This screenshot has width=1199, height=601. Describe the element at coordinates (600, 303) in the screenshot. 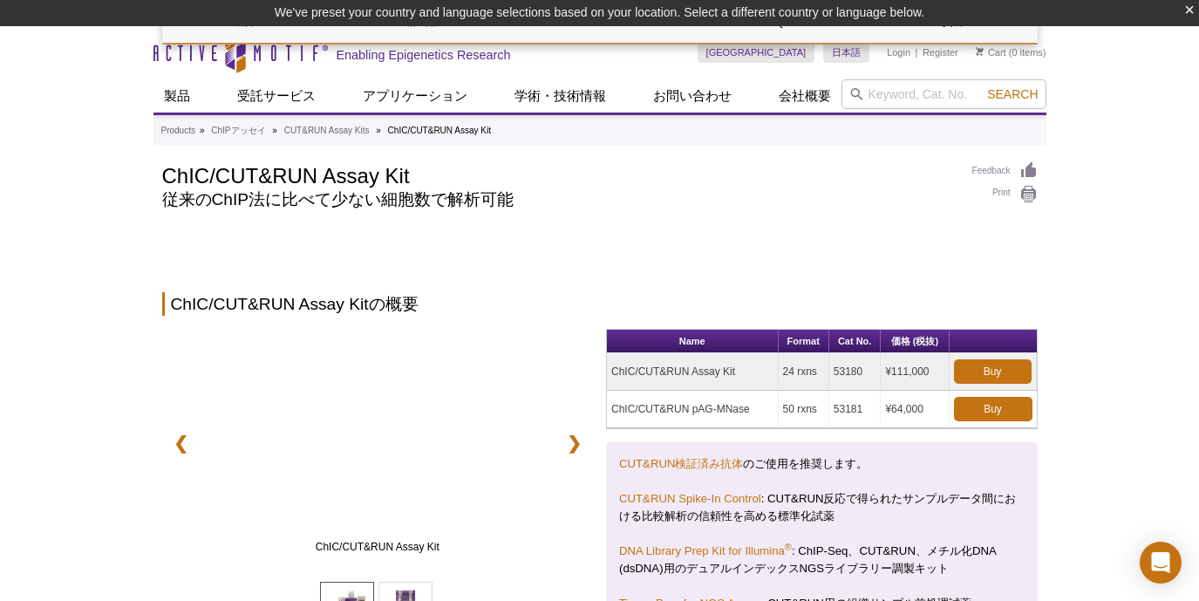

I see `h2: ChIC/CUT&RUN Assay Kitの概要` at that location.